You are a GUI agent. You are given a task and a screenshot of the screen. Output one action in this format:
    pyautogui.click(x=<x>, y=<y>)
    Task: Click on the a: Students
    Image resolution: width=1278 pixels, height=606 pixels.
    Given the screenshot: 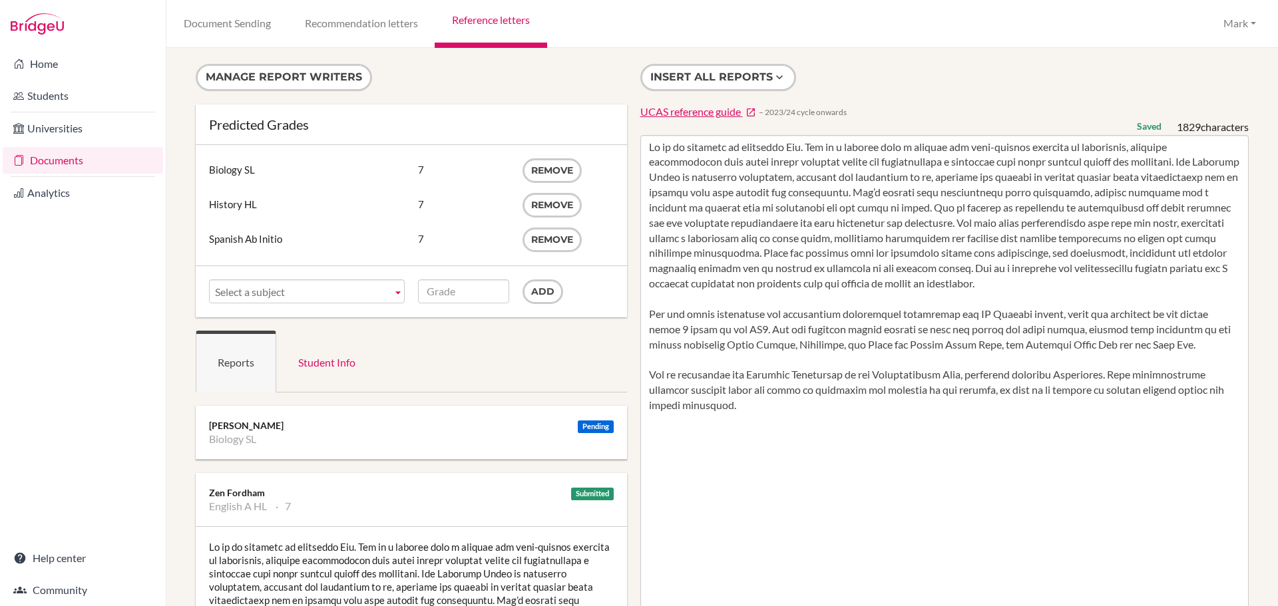 What is the action you would take?
    pyautogui.click(x=83, y=96)
    